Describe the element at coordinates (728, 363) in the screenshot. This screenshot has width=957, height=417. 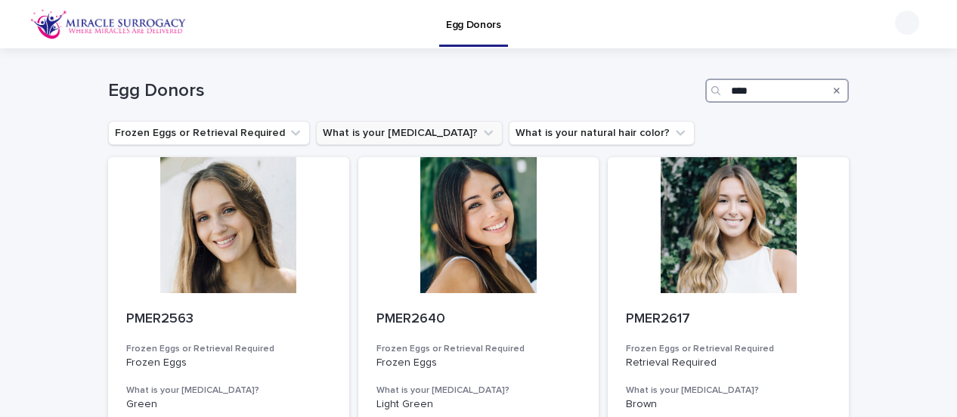
I see `p: Retrieval Required` at that location.